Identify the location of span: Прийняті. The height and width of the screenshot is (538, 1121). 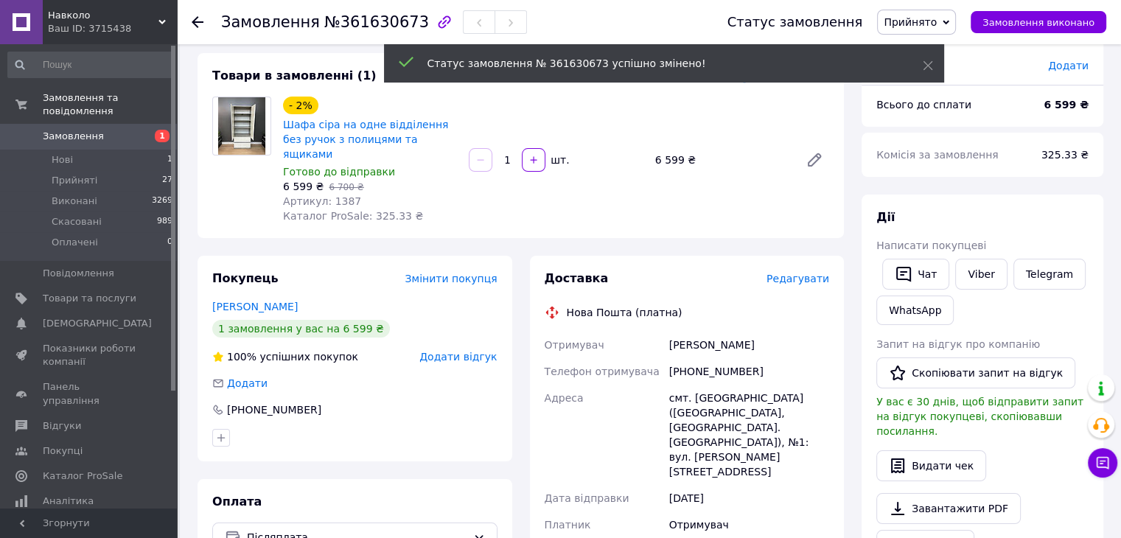
(74, 181).